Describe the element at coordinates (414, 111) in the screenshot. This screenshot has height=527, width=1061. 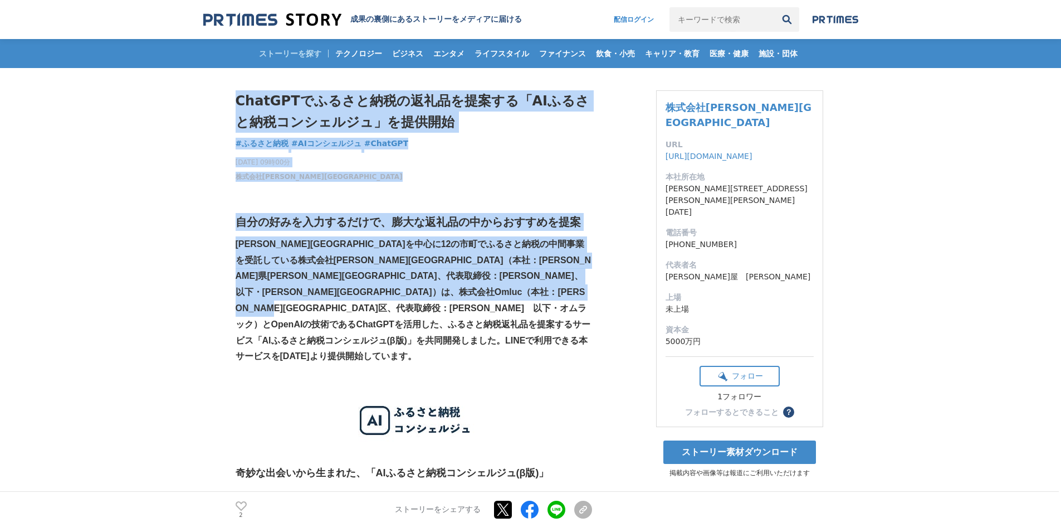
I see `h1: ChatGPTでふるさと納税の返礼品を提案する「AIふるさと納税コンシェルジュ」を提供開始` at that location.